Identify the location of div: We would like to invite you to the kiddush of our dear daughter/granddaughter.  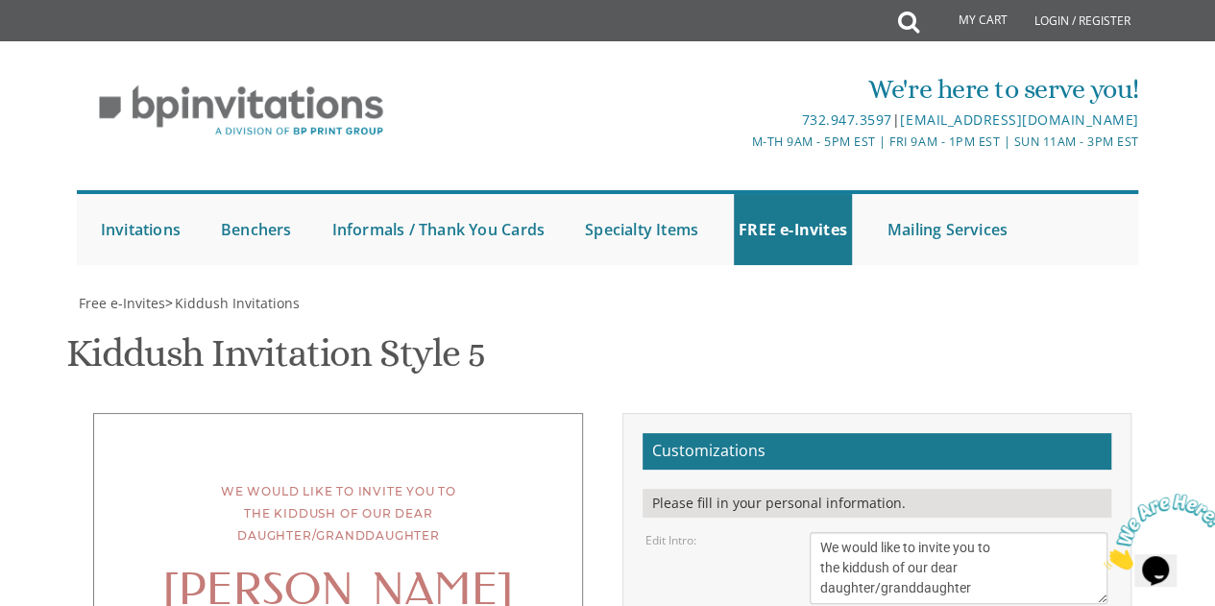
(338, 514).